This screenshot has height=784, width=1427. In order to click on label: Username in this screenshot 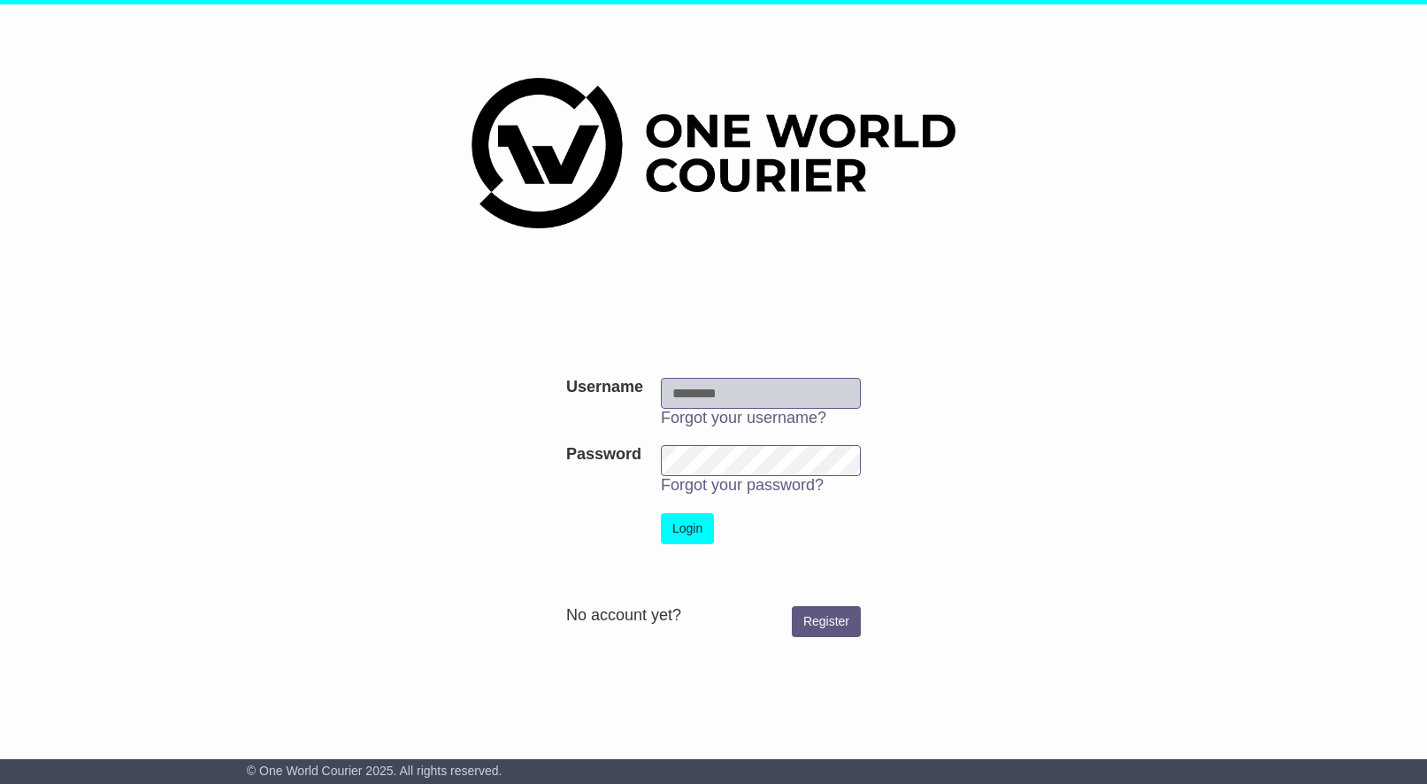, I will do `click(604, 387)`.